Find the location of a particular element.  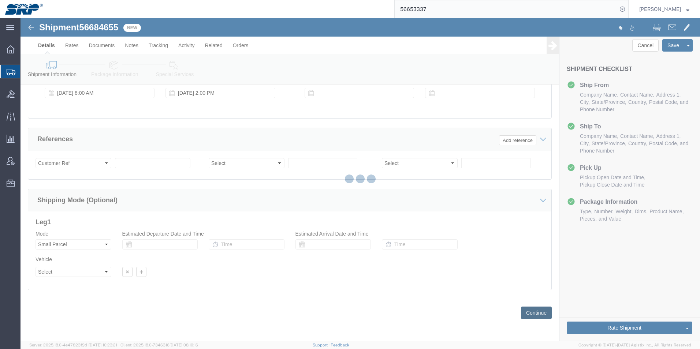

span: Server: 2025.18.0-4e47823f9d1 is located at coordinates (73, 345).